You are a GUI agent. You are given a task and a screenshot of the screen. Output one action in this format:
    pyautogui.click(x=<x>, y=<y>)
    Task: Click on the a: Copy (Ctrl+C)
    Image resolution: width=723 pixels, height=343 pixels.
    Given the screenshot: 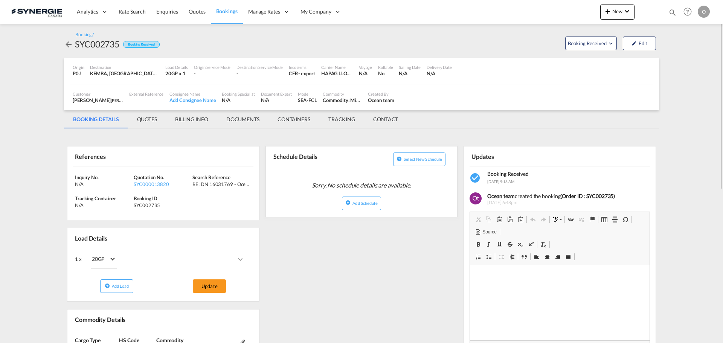 What is the action you would take?
    pyautogui.click(x=489, y=220)
    